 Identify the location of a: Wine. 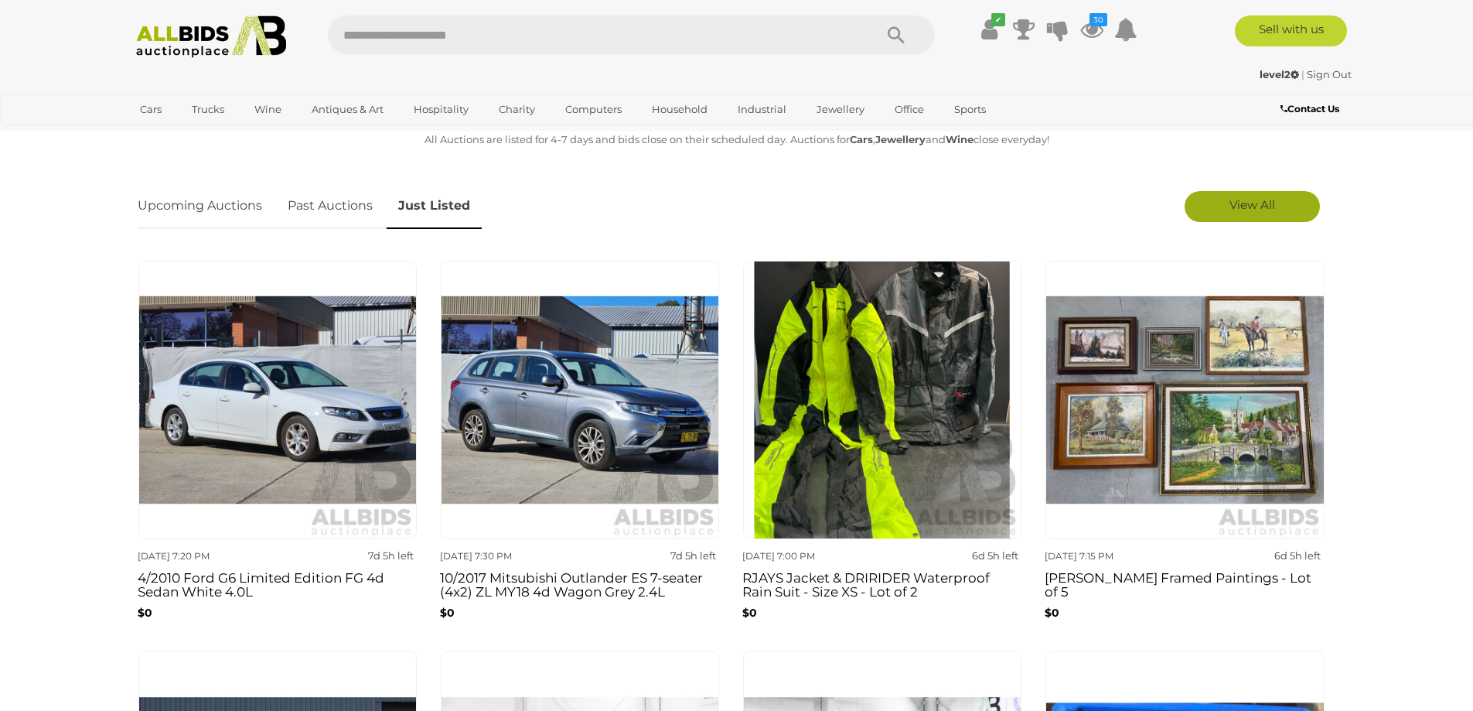
(268, 109).